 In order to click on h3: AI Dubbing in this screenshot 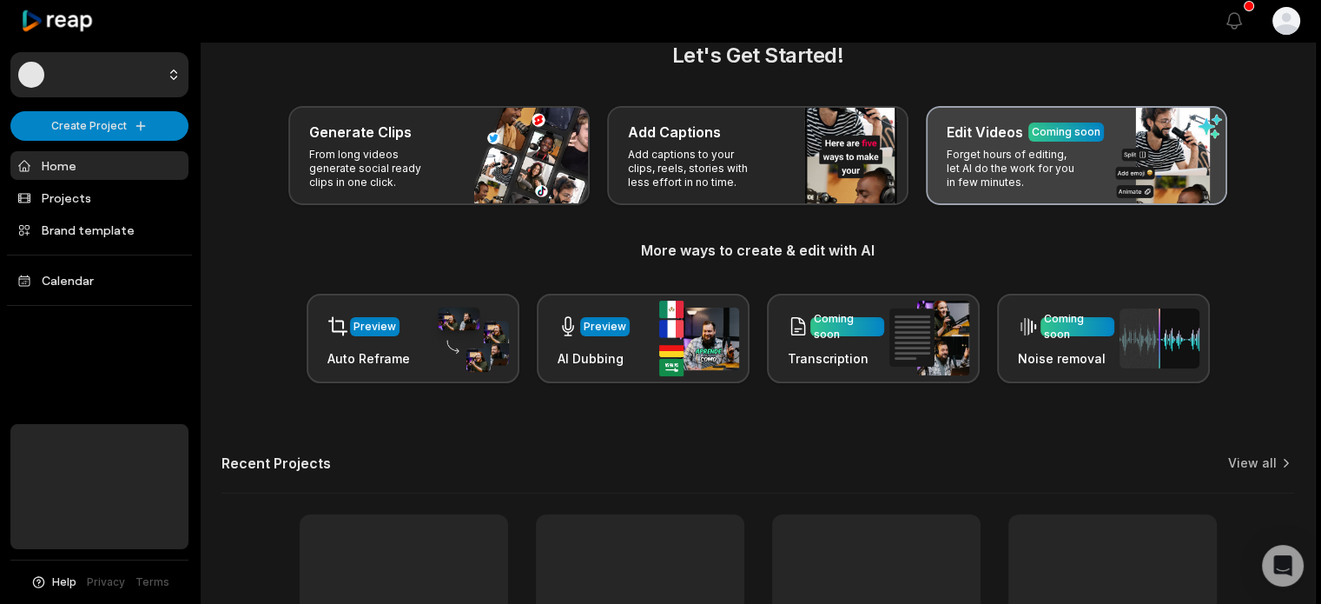, I will do `click(593, 358)`.